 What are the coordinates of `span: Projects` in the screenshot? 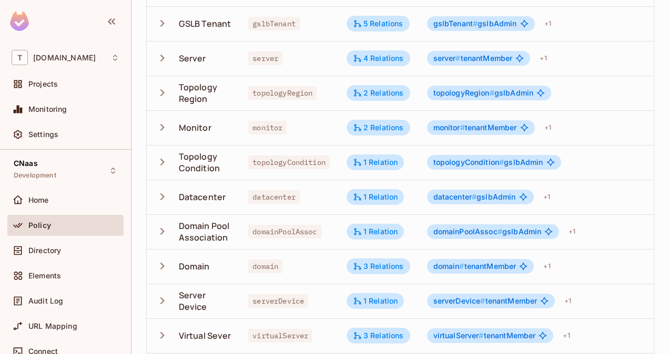 It's located at (43, 84).